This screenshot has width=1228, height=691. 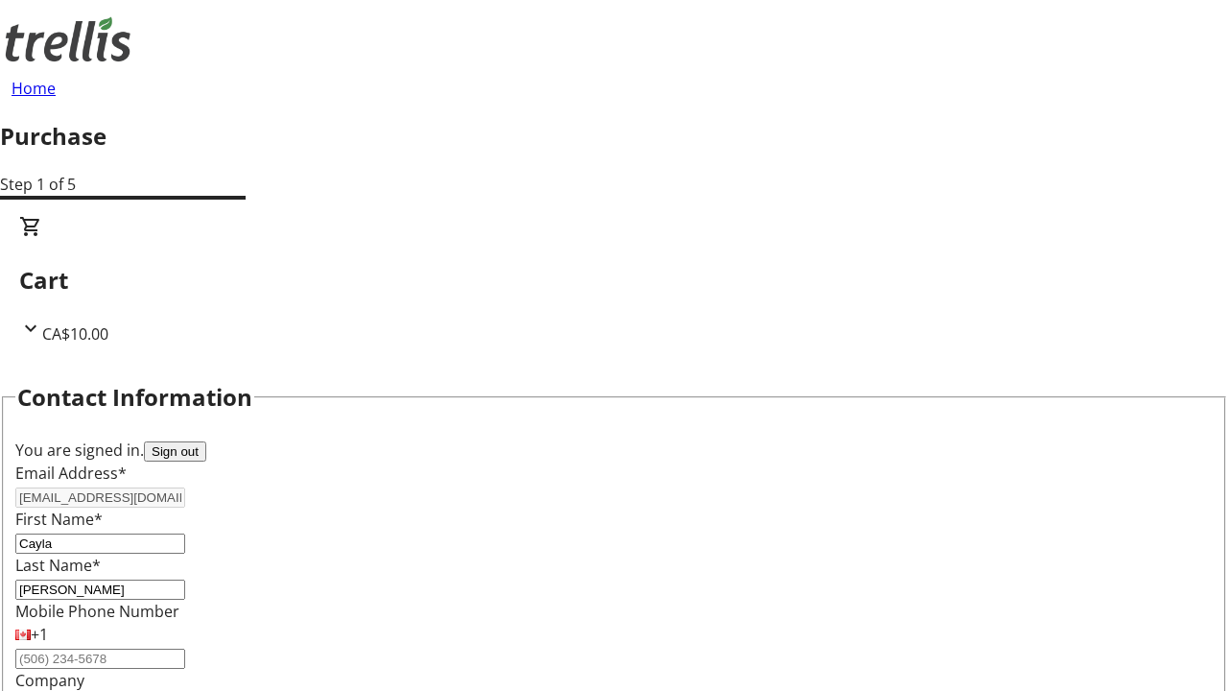 What do you see at coordinates (134, 397) in the screenshot?
I see `h2: Contact Information` at bounding box center [134, 397].